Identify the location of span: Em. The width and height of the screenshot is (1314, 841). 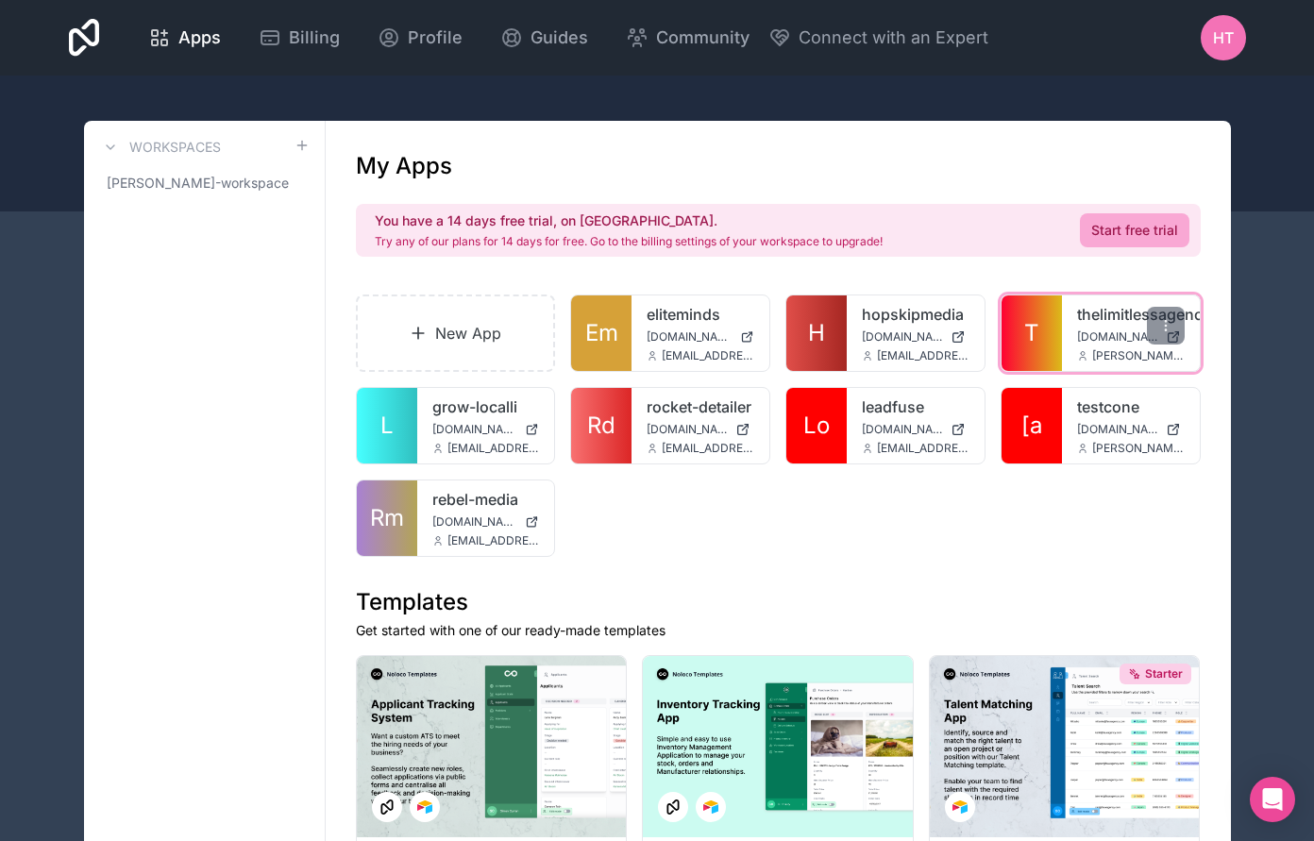
(601, 333).